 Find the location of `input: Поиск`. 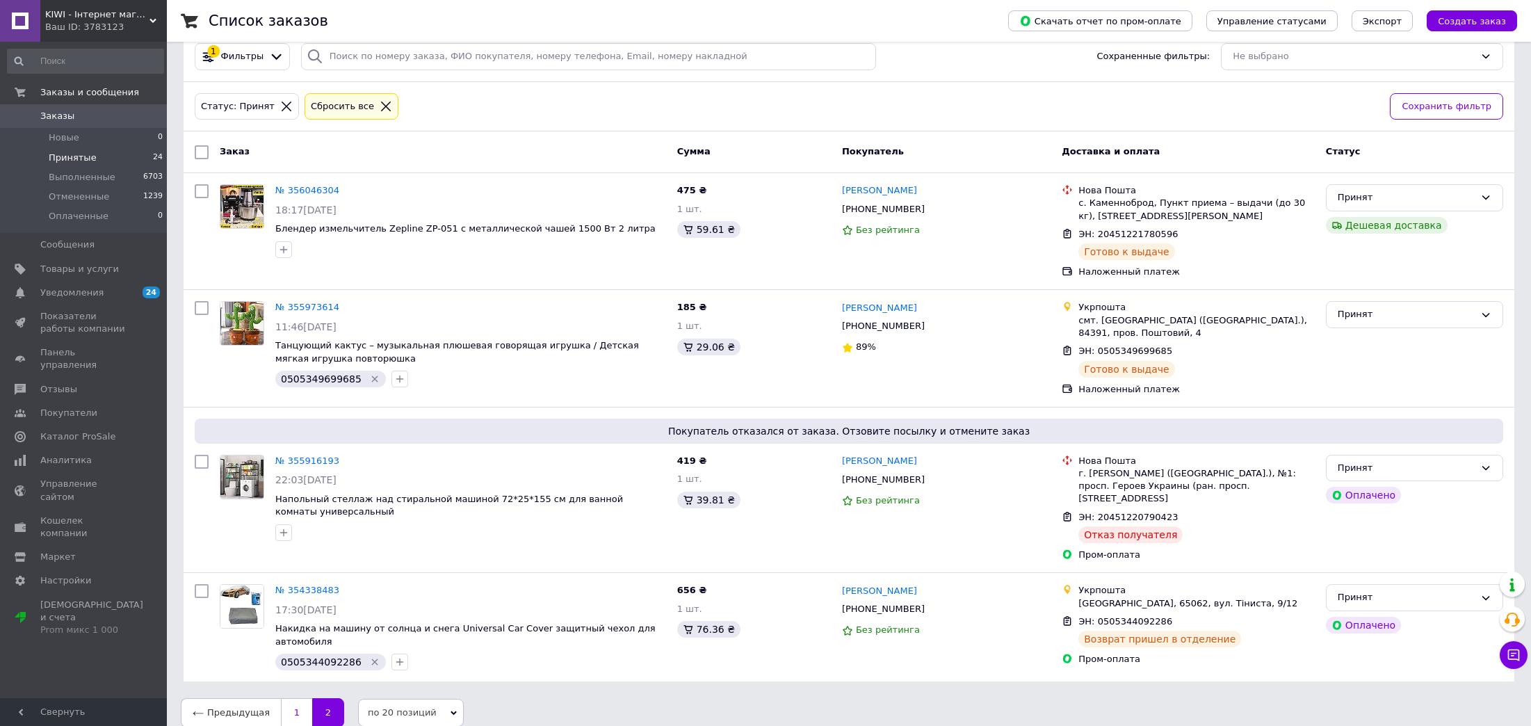

input: Поиск is located at coordinates (86, 61).